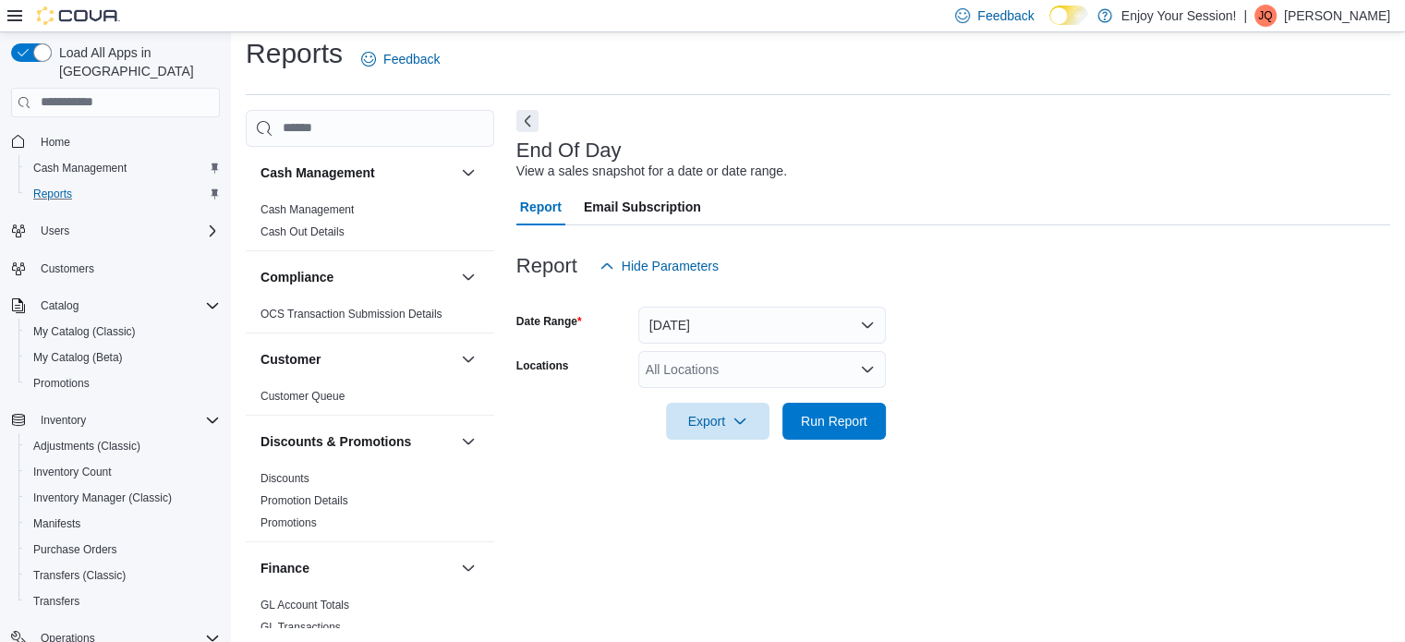  Describe the element at coordinates (123, 332) in the screenshot. I see `button: My Catalog (Classic)` at that location.